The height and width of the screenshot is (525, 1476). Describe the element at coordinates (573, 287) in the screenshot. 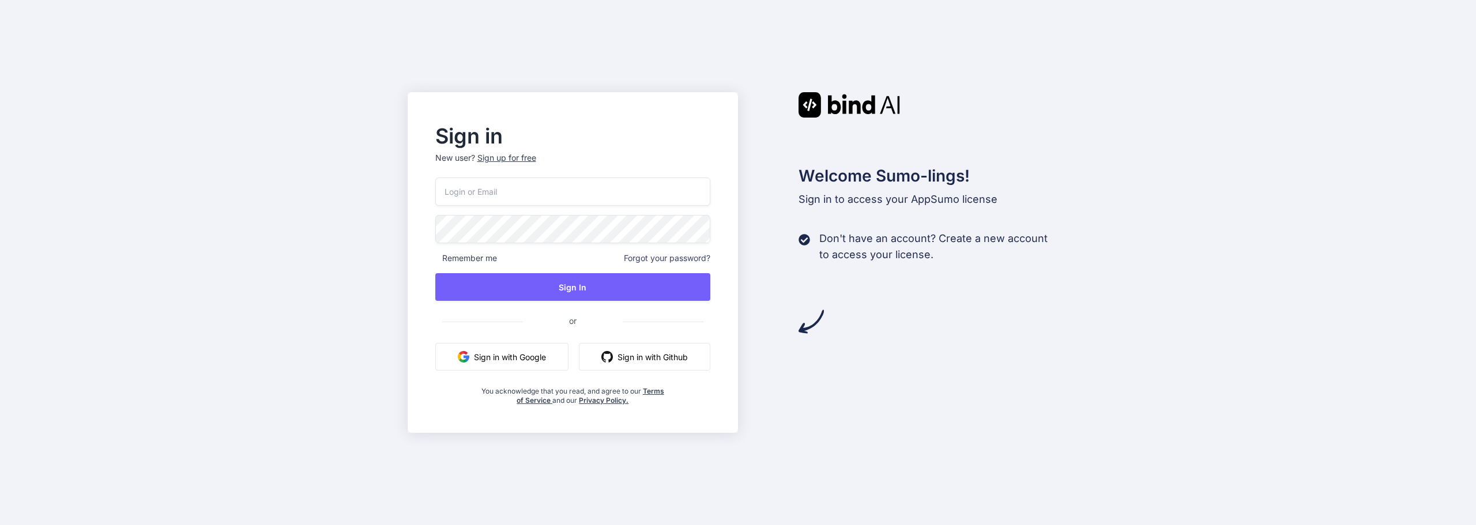

I see `button: Sign In` at that location.